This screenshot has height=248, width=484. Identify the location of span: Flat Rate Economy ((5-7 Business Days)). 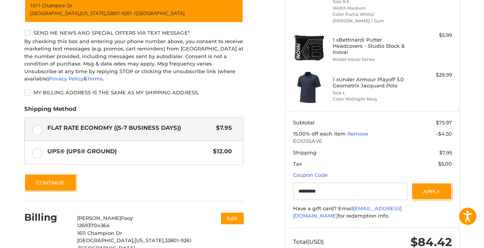
(130, 128).